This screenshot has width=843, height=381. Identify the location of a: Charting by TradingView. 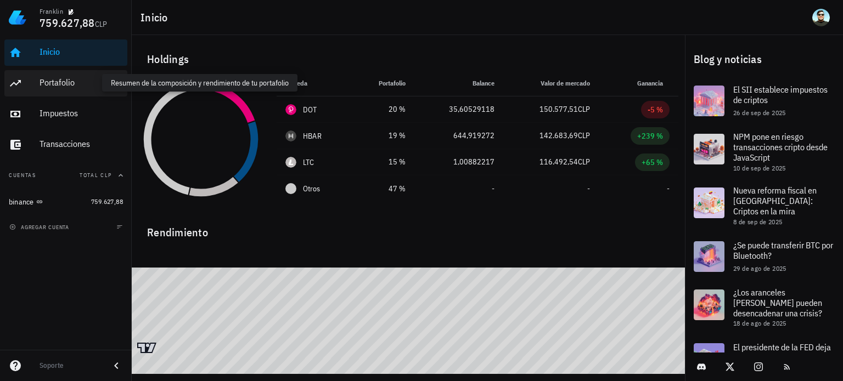
(147, 348).